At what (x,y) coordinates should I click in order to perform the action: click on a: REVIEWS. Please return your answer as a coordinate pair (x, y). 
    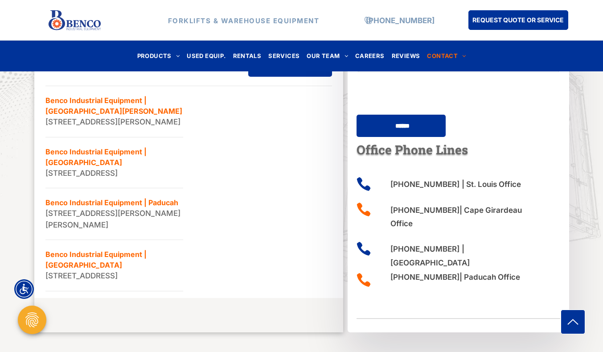
    Looking at the image, I should click on (406, 56).